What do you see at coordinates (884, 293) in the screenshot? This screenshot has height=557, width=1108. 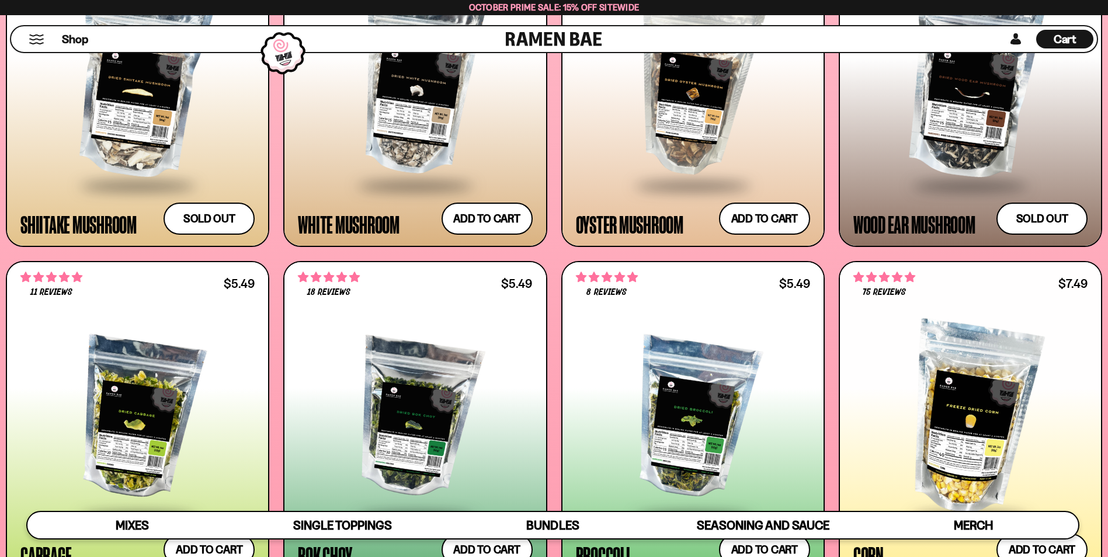 I see `span: 75 reviews` at bounding box center [884, 293].